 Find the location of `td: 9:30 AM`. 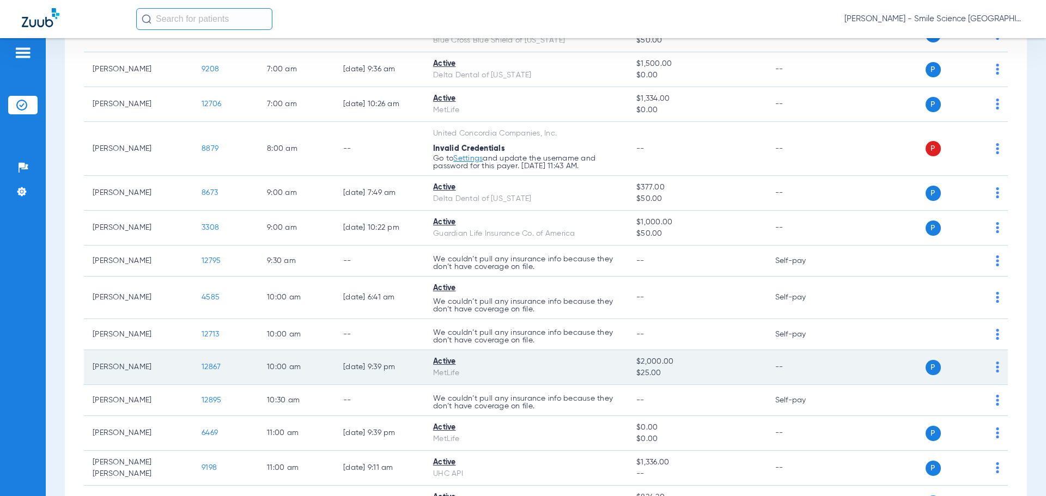

td: 9:30 AM is located at coordinates (296, 261).